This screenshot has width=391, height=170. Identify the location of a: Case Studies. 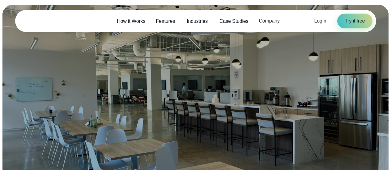
(234, 21).